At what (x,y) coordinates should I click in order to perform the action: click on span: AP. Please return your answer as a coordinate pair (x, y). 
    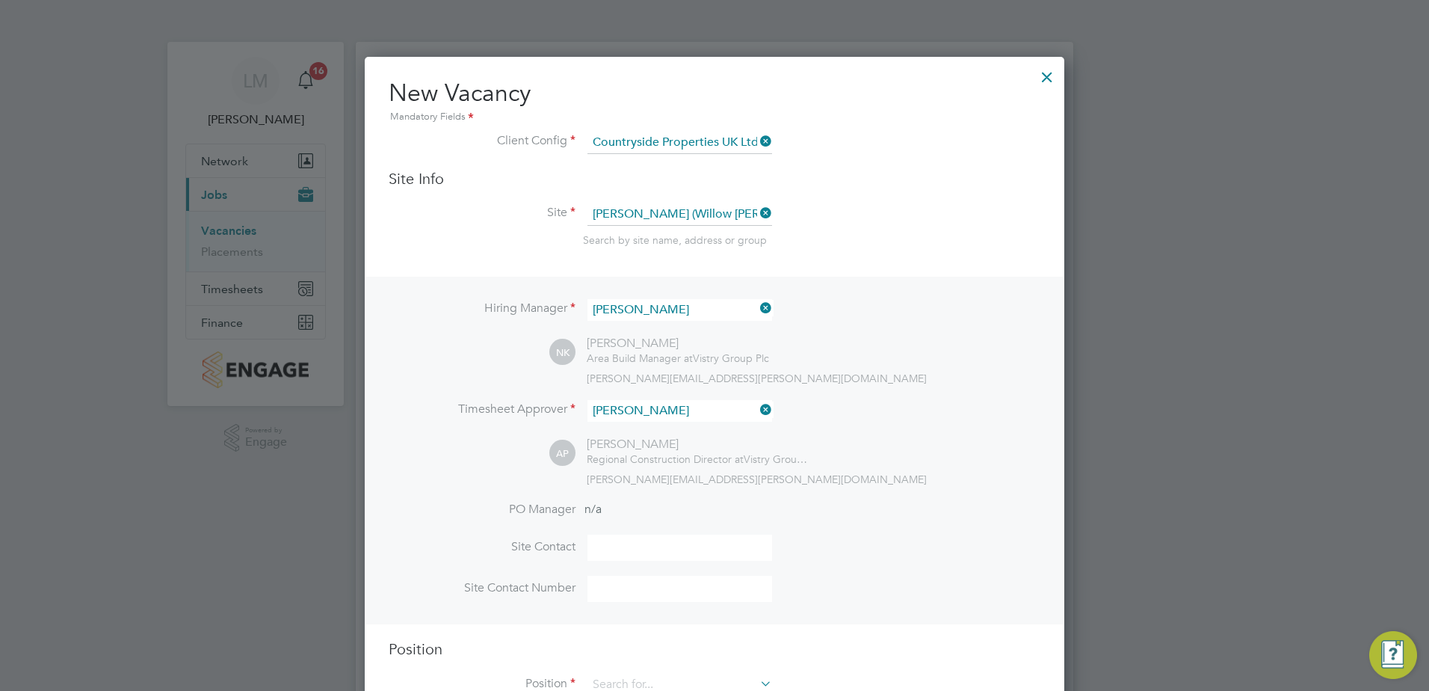
    Looking at the image, I should click on (562, 453).